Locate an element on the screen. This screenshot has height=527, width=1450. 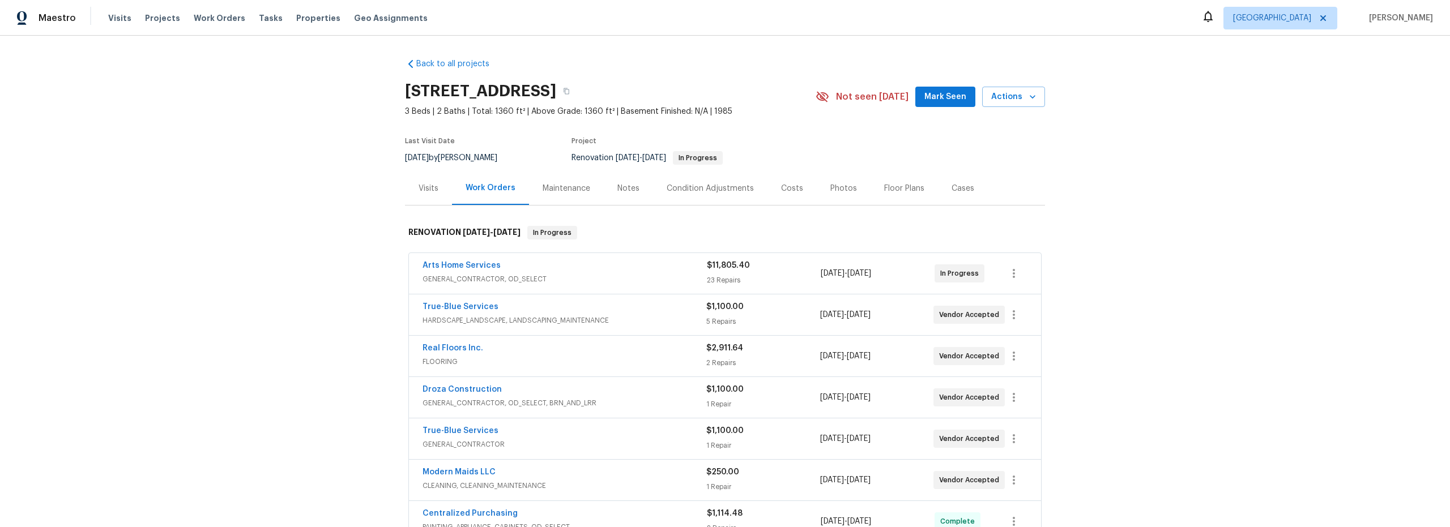
div: Visits is located at coordinates (428, 189).